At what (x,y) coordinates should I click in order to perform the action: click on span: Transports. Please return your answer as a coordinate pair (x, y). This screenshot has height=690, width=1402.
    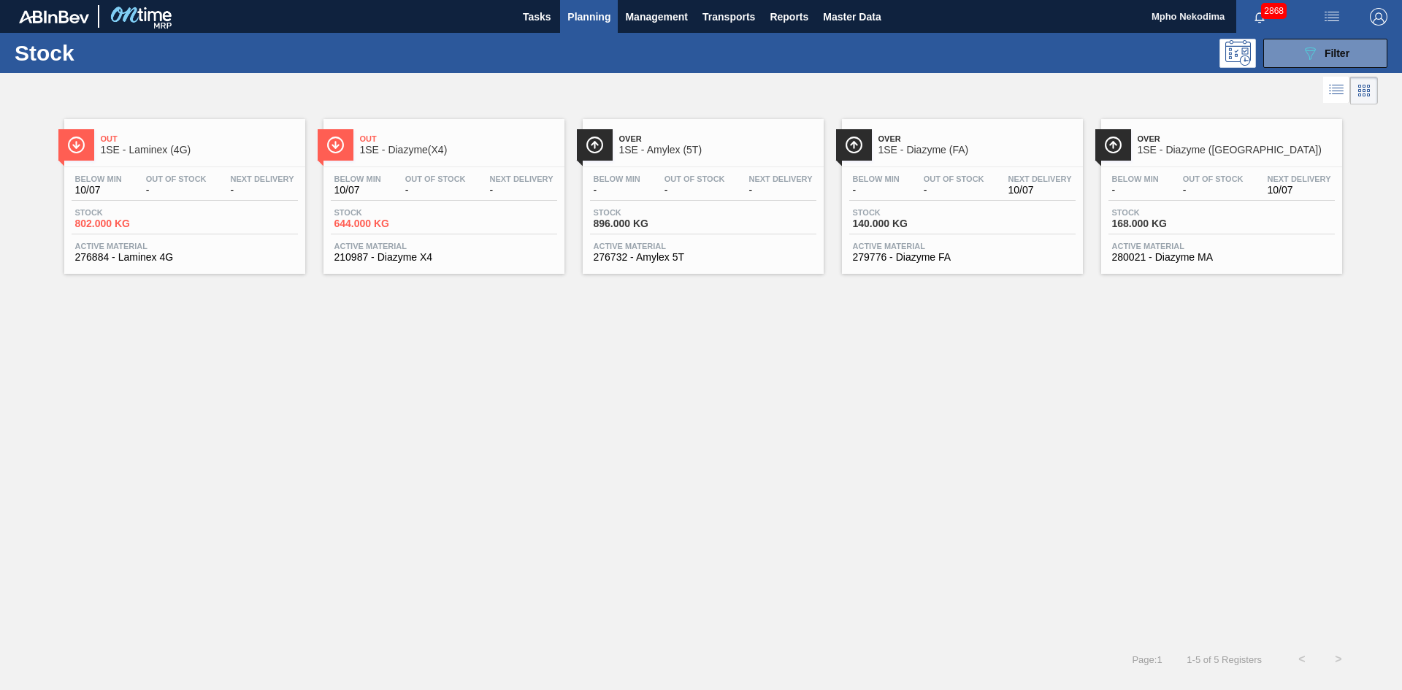
    Looking at the image, I should click on (729, 17).